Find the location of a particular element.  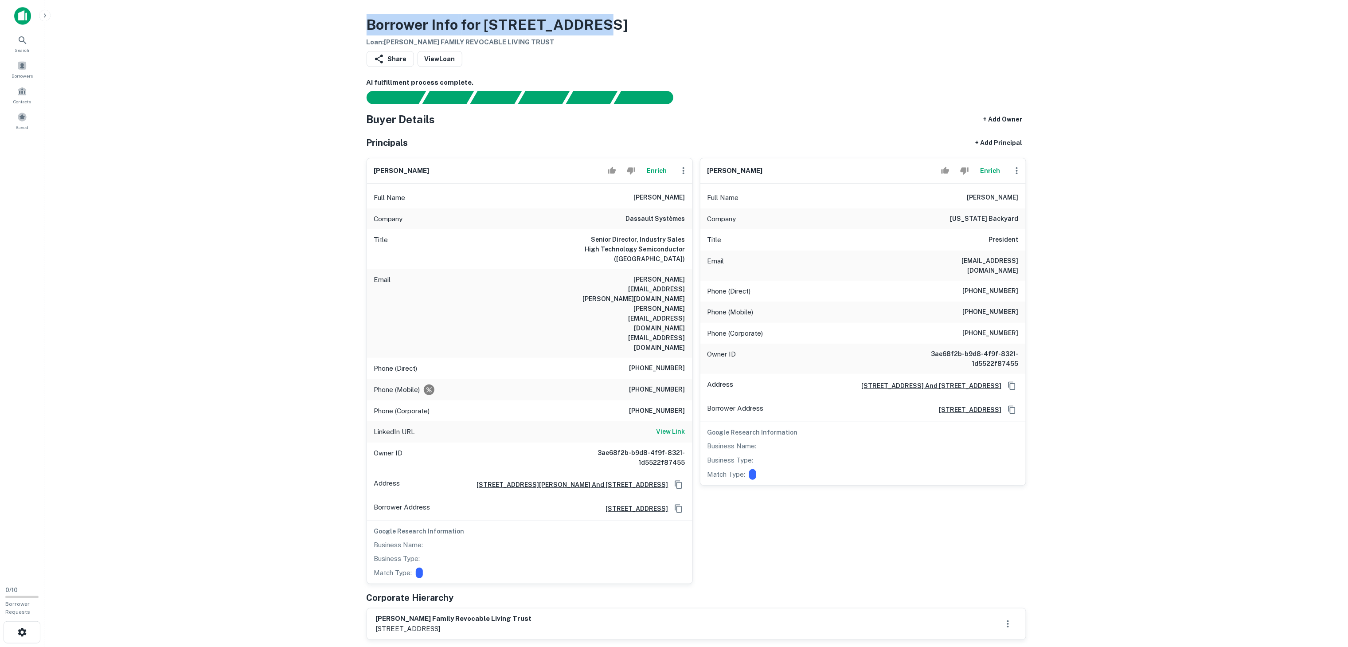

span: 0 / 10 is located at coordinates (12, 589).